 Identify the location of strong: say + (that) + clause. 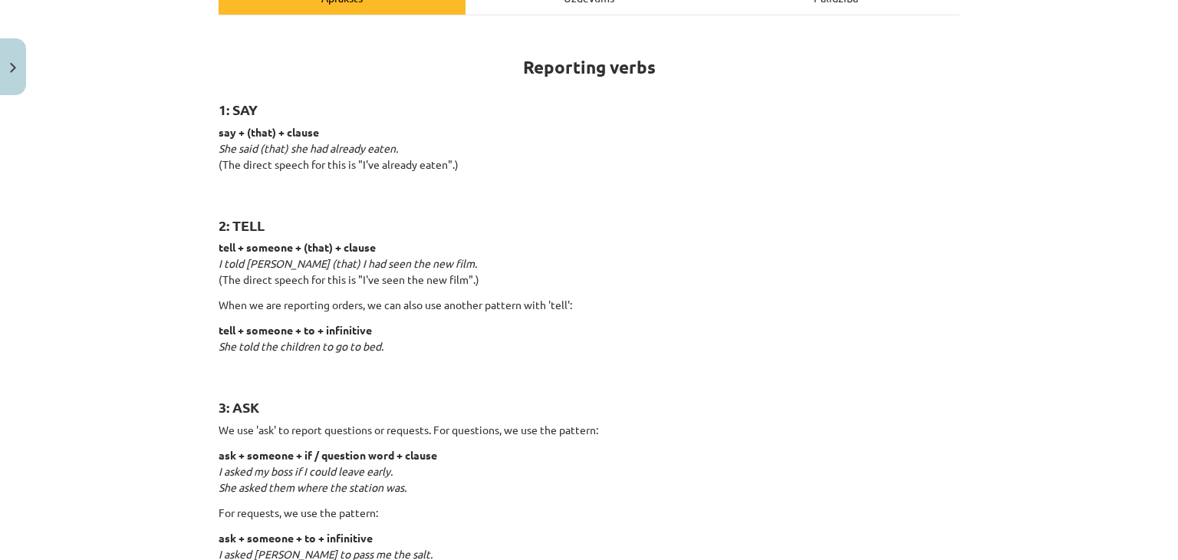
(268, 132).